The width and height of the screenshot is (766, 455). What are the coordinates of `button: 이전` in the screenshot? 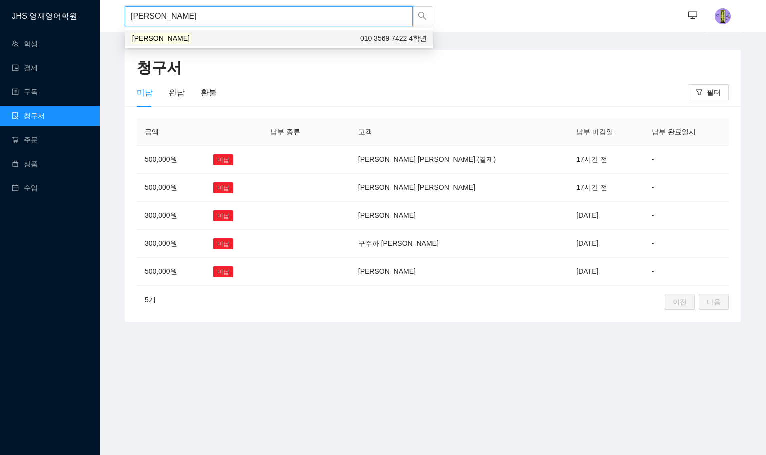 It's located at (680, 302).